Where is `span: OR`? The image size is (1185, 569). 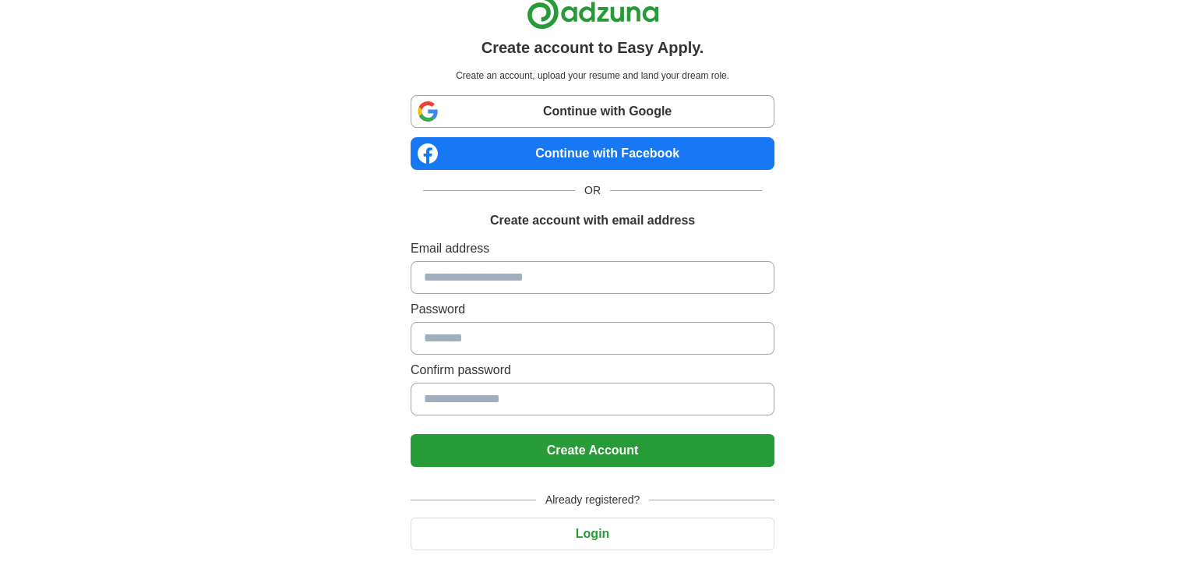 span: OR is located at coordinates (592, 190).